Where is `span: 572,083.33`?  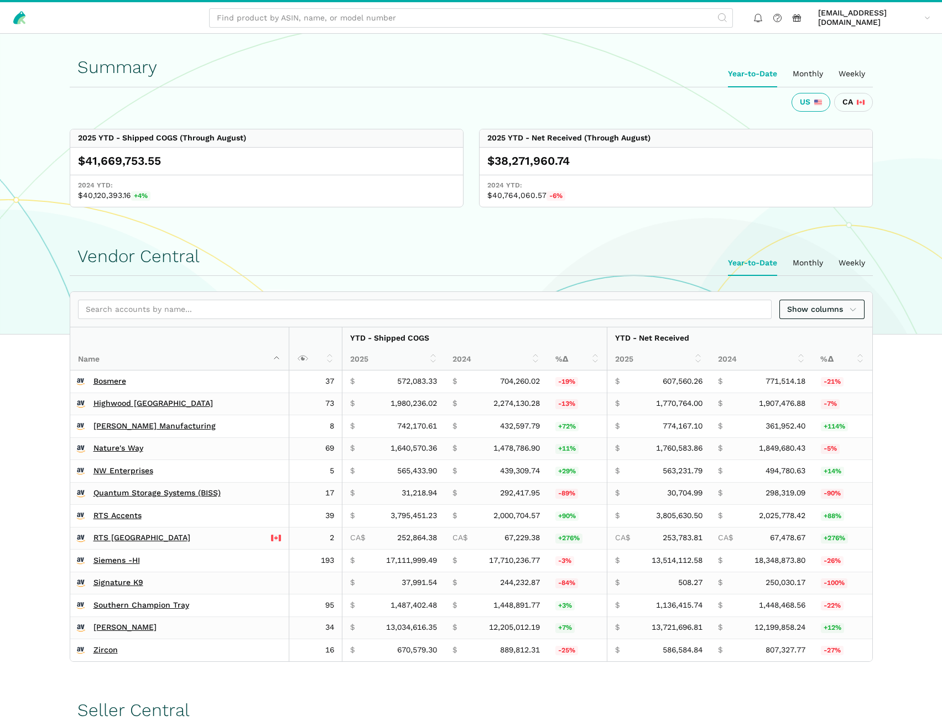
span: 572,083.33 is located at coordinates (417, 382).